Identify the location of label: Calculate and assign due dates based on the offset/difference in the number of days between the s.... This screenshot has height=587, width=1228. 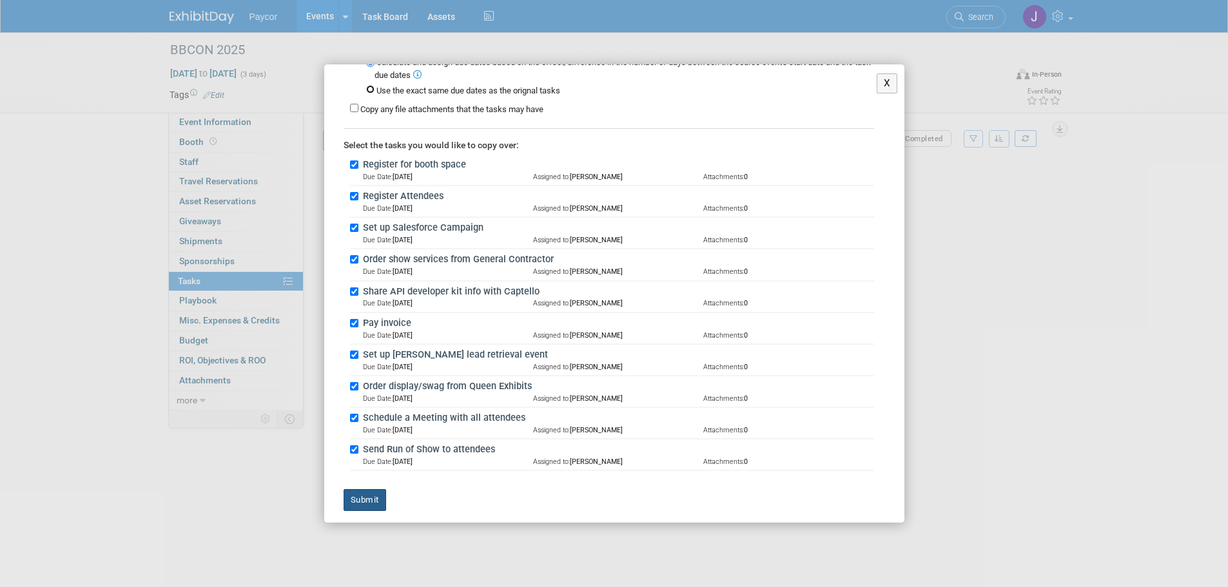
(623, 68).